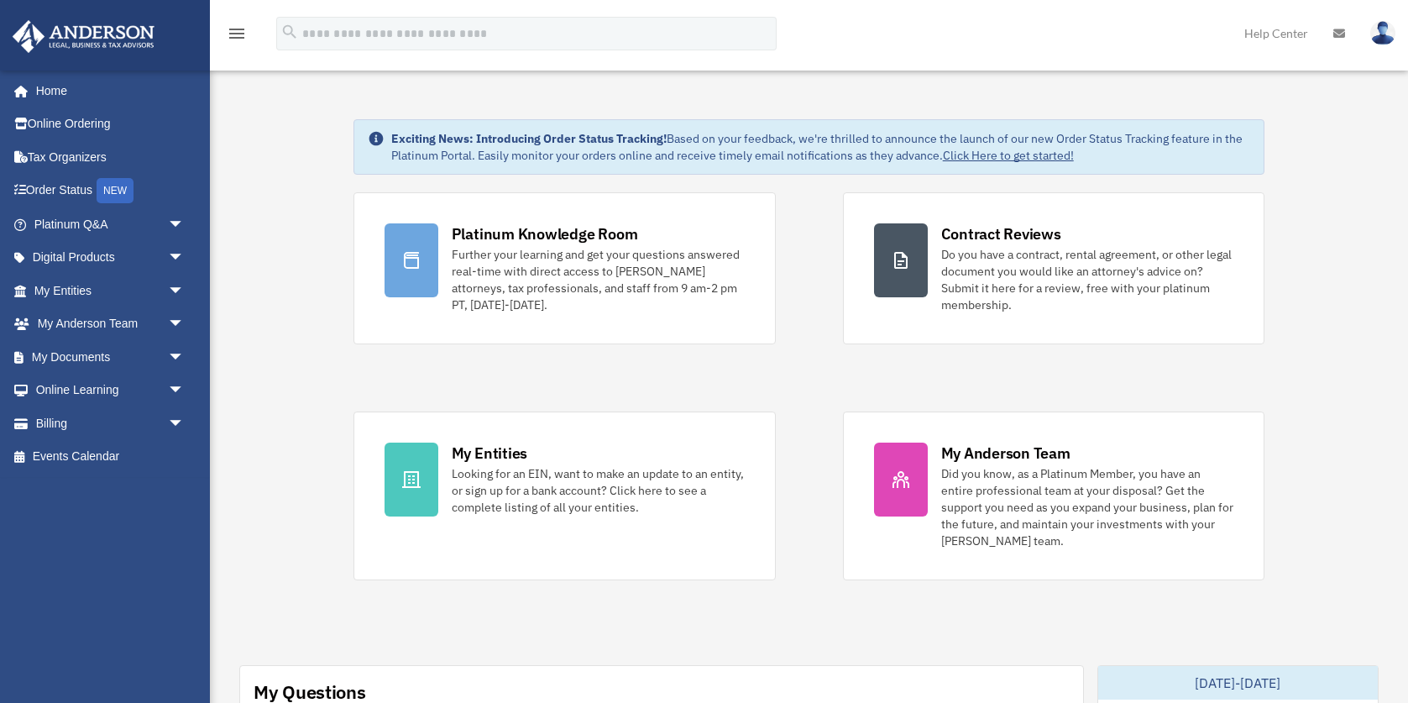 The image size is (1408, 703). I want to click on a: Platinum Q&Aarrow_drop_down, so click(111, 224).